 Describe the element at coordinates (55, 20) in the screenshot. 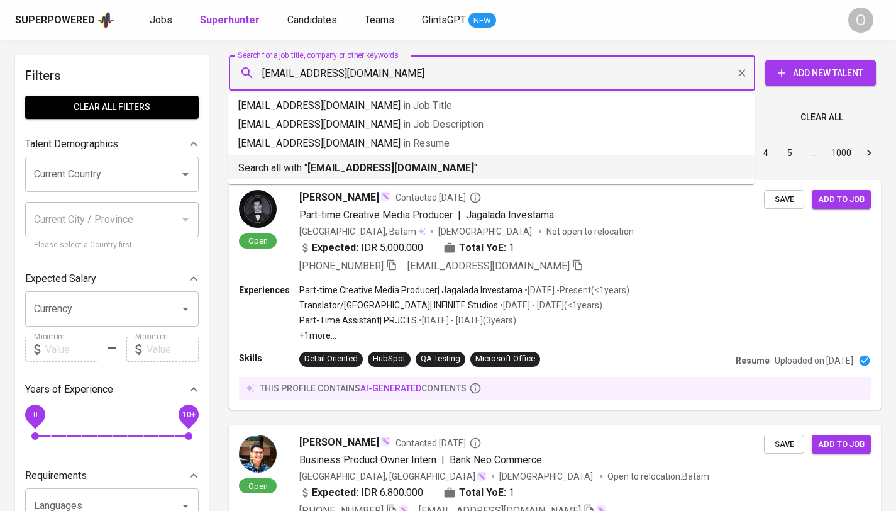

I see `div: Superpowered` at that location.